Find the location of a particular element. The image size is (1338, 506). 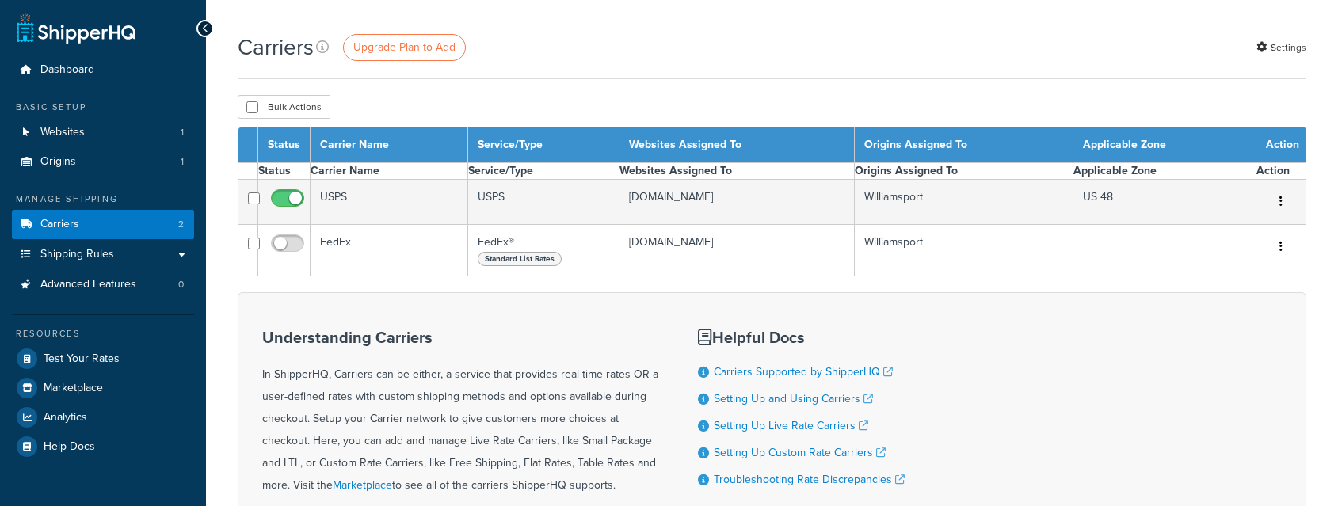

li: Shipping Rules is located at coordinates (103, 254).